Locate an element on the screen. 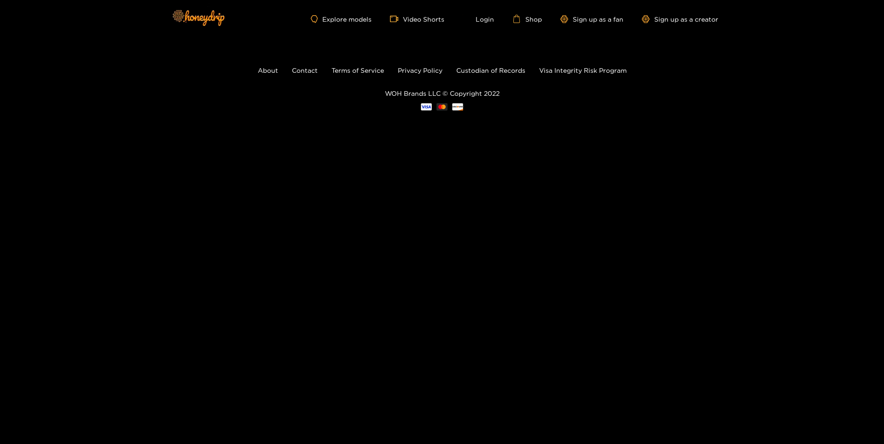  a: Shop is located at coordinates (527, 19).